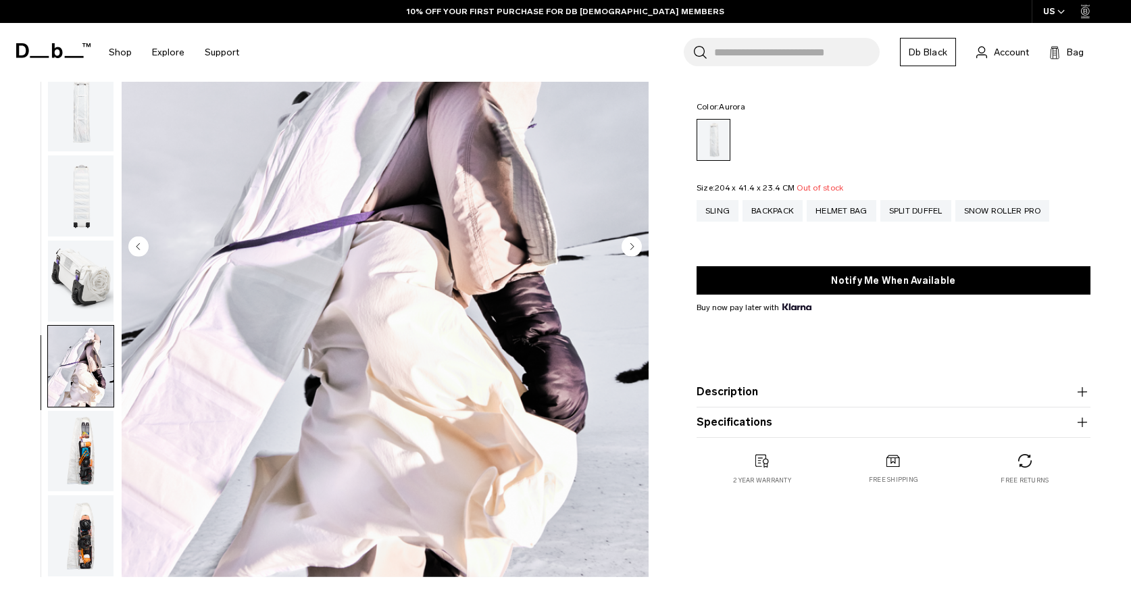 This screenshot has width=1131, height=598. What do you see at coordinates (80, 536) in the screenshot?
I see `img: Weigh_Lighter_Snow_Roller_Pro_127L_5.png` at bounding box center [80, 536].